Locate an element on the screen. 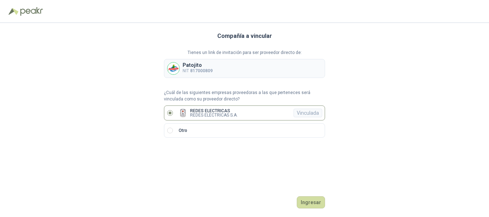 The height and width of the screenshot is (217, 489). p: REDES ELECTRICAS S.A. is located at coordinates (214, 115).